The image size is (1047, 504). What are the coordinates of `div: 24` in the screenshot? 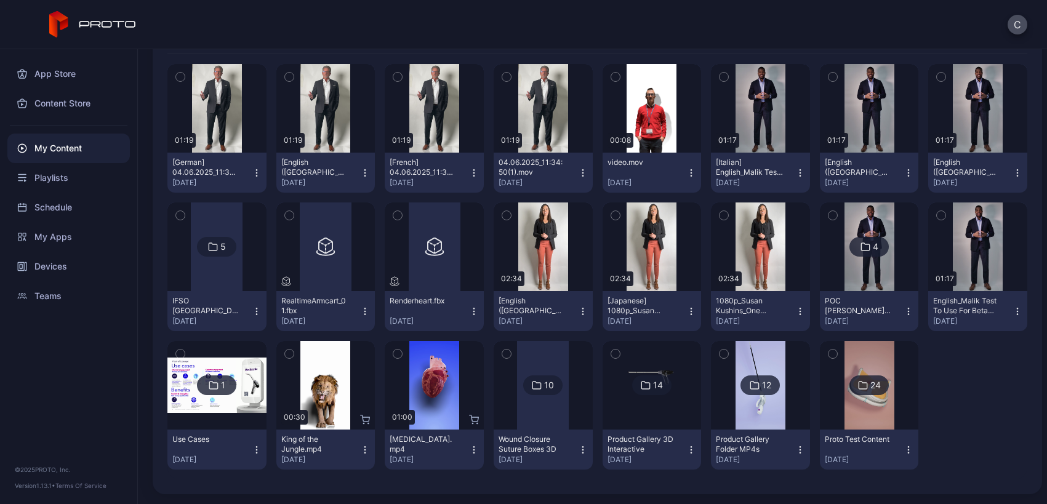 It's located at (875, 385).